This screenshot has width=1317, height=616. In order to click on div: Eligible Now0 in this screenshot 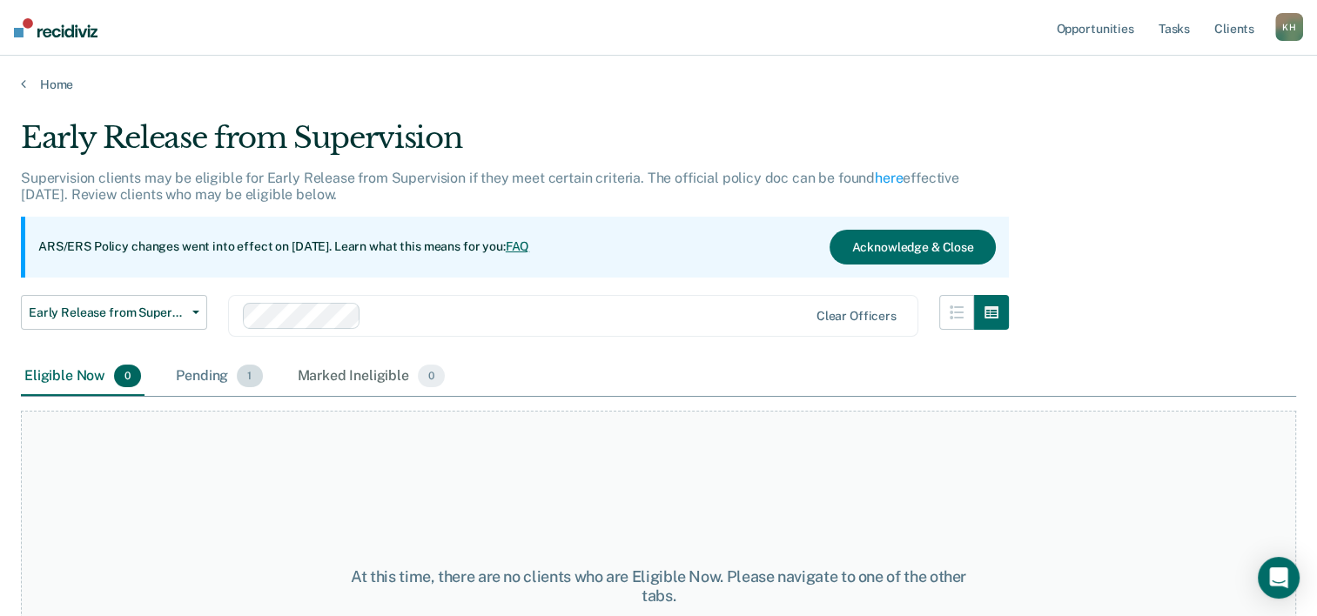, I will do `click(83, 377)`.